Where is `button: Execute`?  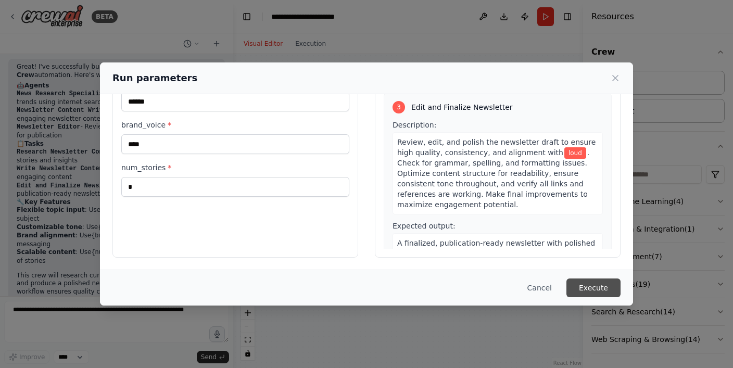
button: Execute is located at coordinates (593, 288).